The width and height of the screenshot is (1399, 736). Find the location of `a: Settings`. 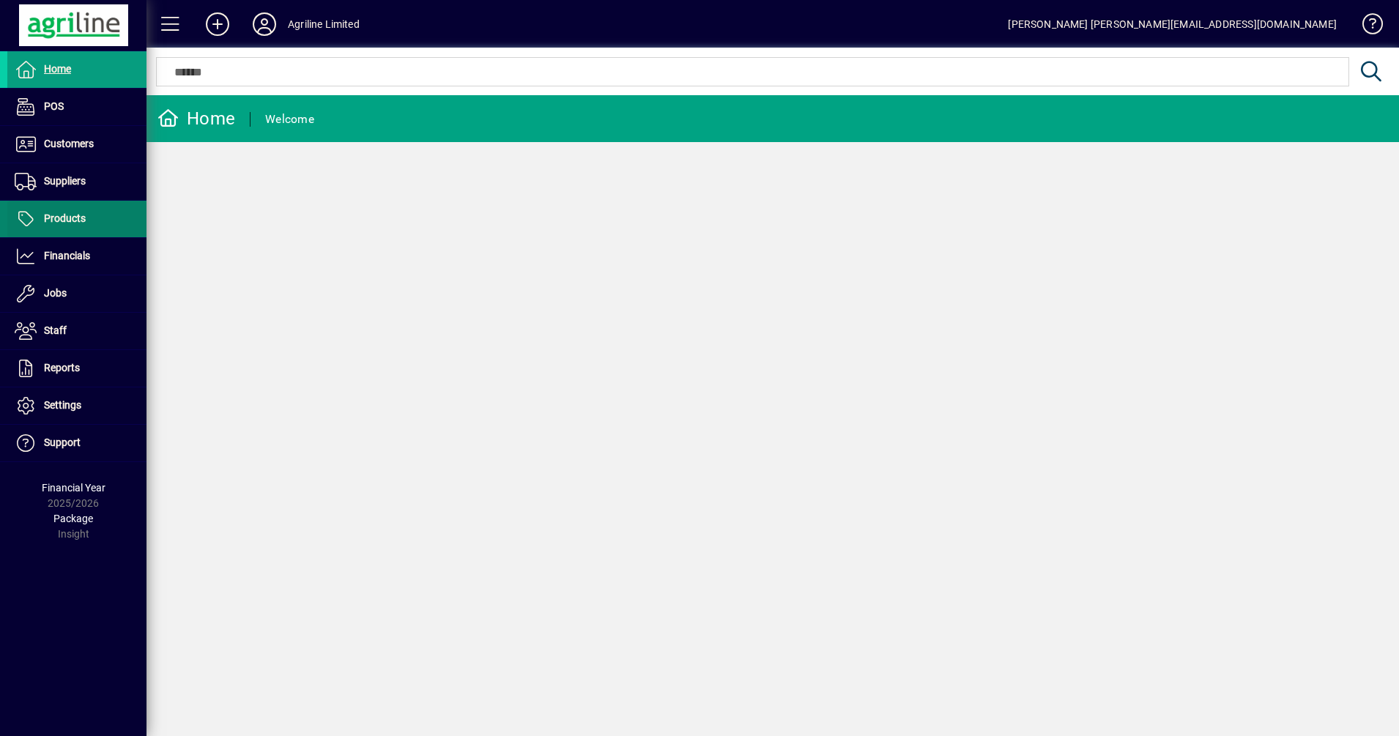

a: Settings is located at coordinates (77, 406).